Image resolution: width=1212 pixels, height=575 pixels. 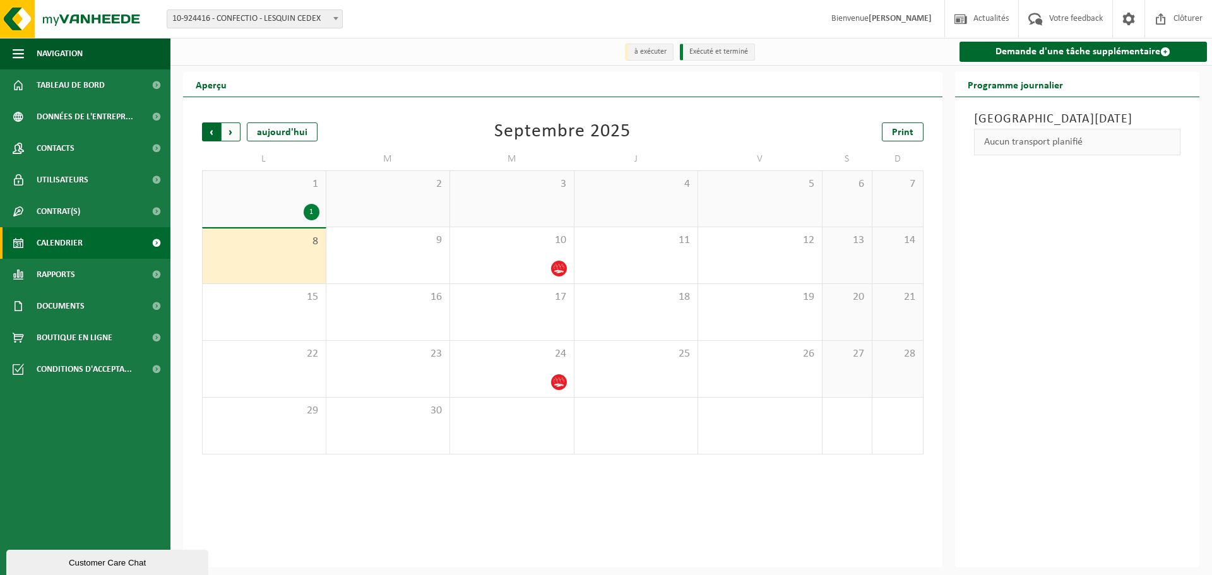 I want to click on td: V, so click(x=760, y=159).